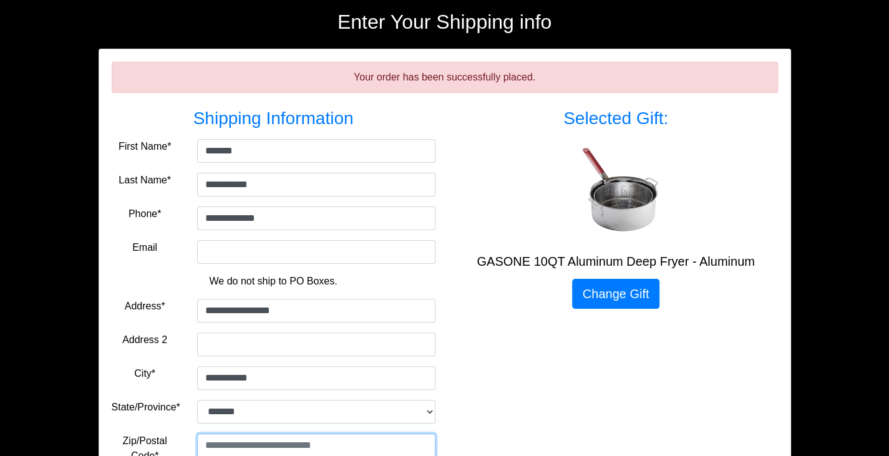 The image size is (889, 456). I want to click on a: Change Gift, so click(616, 294).